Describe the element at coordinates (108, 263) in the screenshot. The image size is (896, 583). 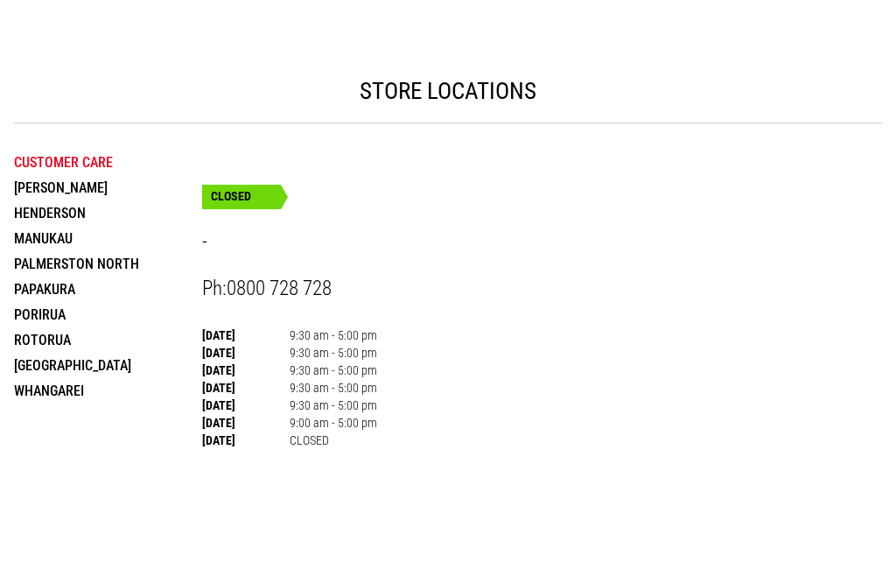
I see `li: Palmerston North` at that location.